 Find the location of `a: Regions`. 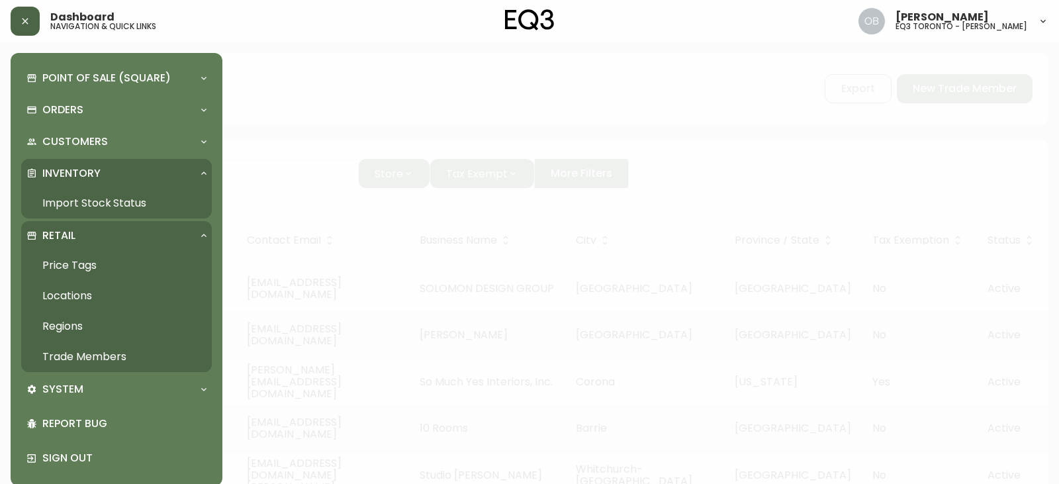

a: Regions is located at coordinates (117, 326).